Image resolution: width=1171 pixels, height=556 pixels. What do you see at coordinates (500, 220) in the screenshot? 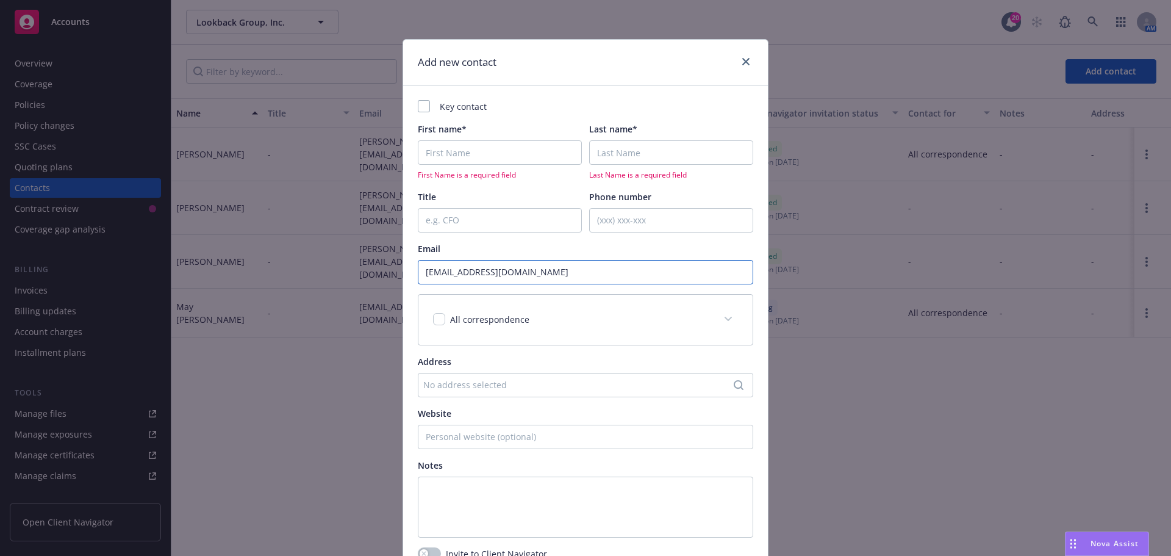
I see `input: e.g. CFO` at bounding box center [500, 220].